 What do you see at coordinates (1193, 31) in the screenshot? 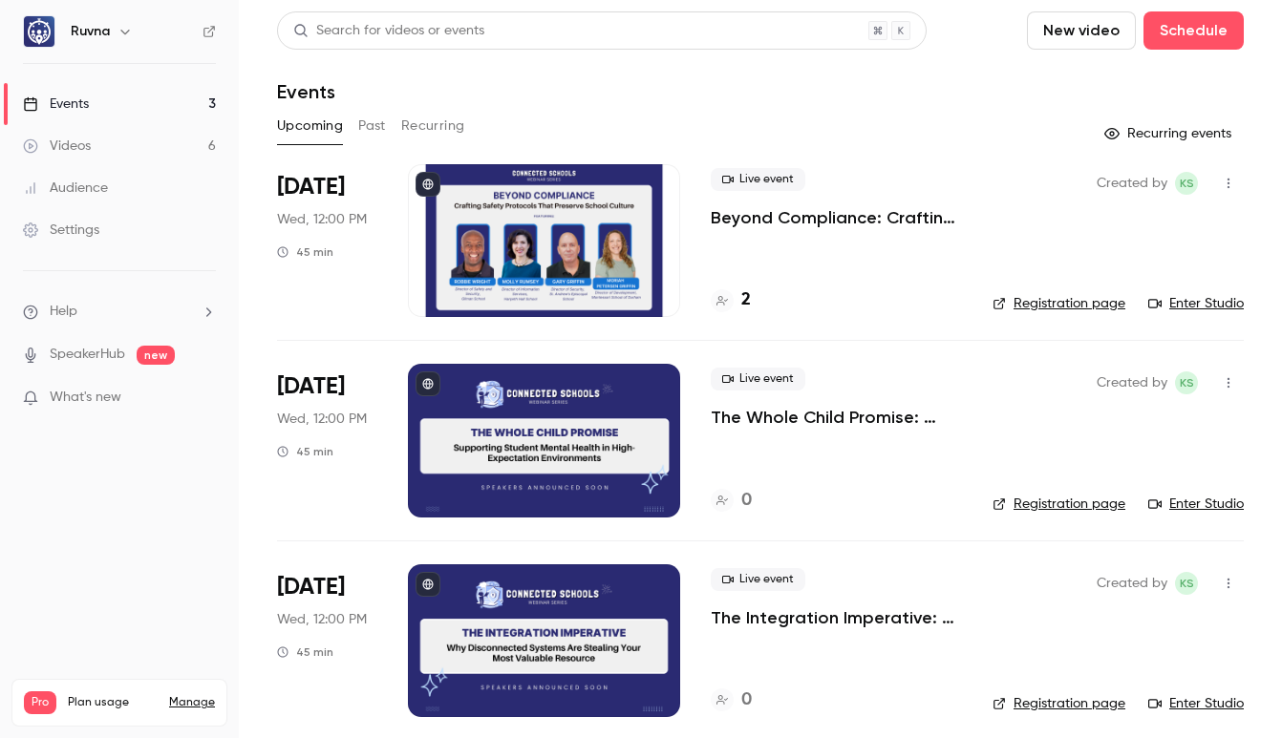
I see `button: Schedule` at bounding box center [1193, 31].